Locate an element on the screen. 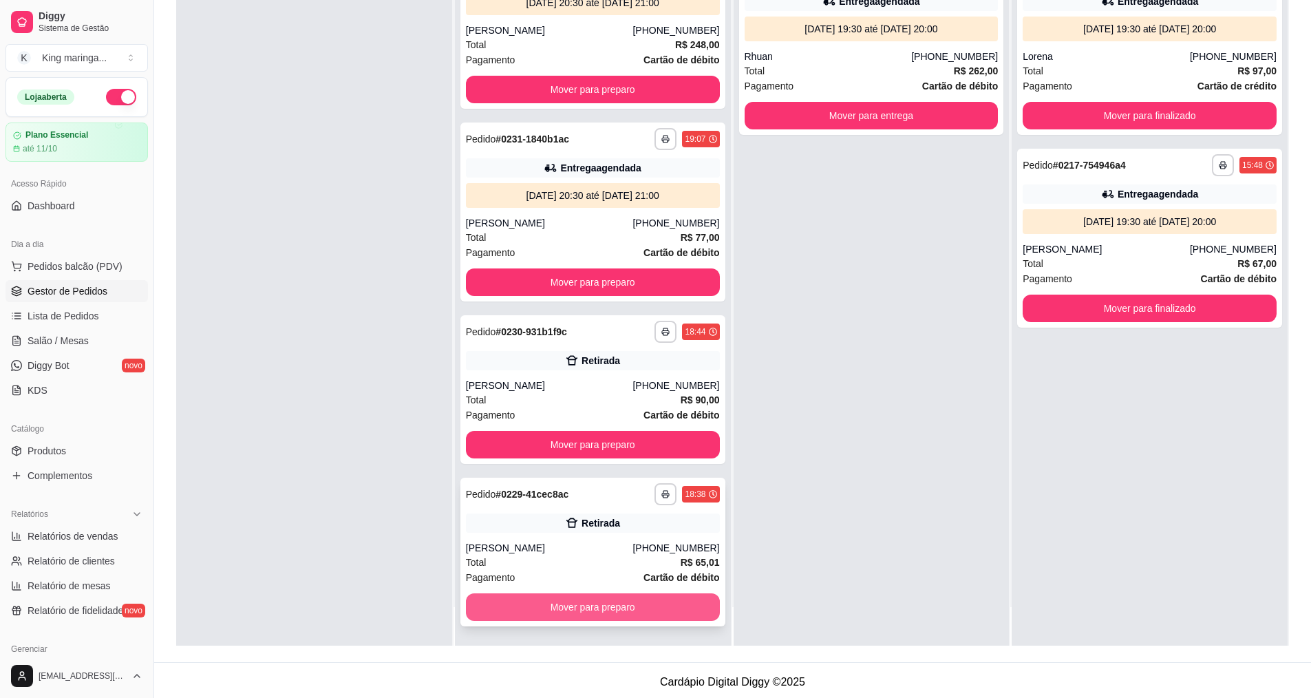 The width and height of the screenshot is (1311, 698). span: Diggy Bot is located at coordinates (48, 366).